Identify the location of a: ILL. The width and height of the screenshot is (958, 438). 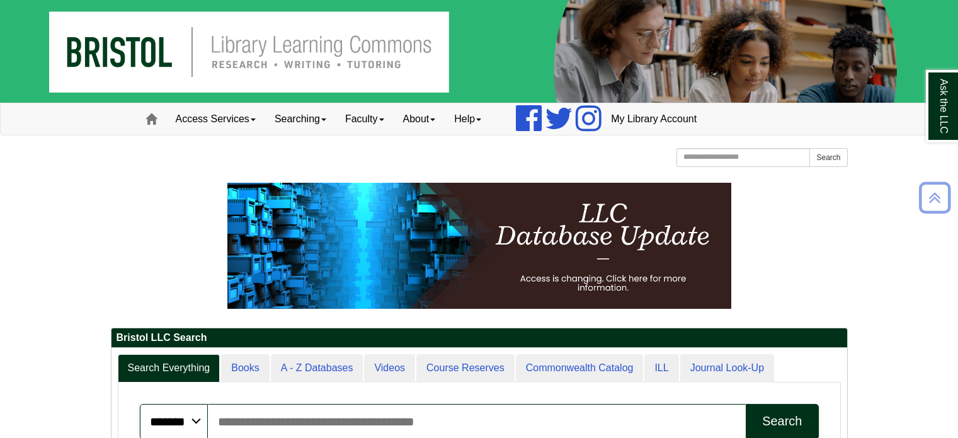
(661, 368).